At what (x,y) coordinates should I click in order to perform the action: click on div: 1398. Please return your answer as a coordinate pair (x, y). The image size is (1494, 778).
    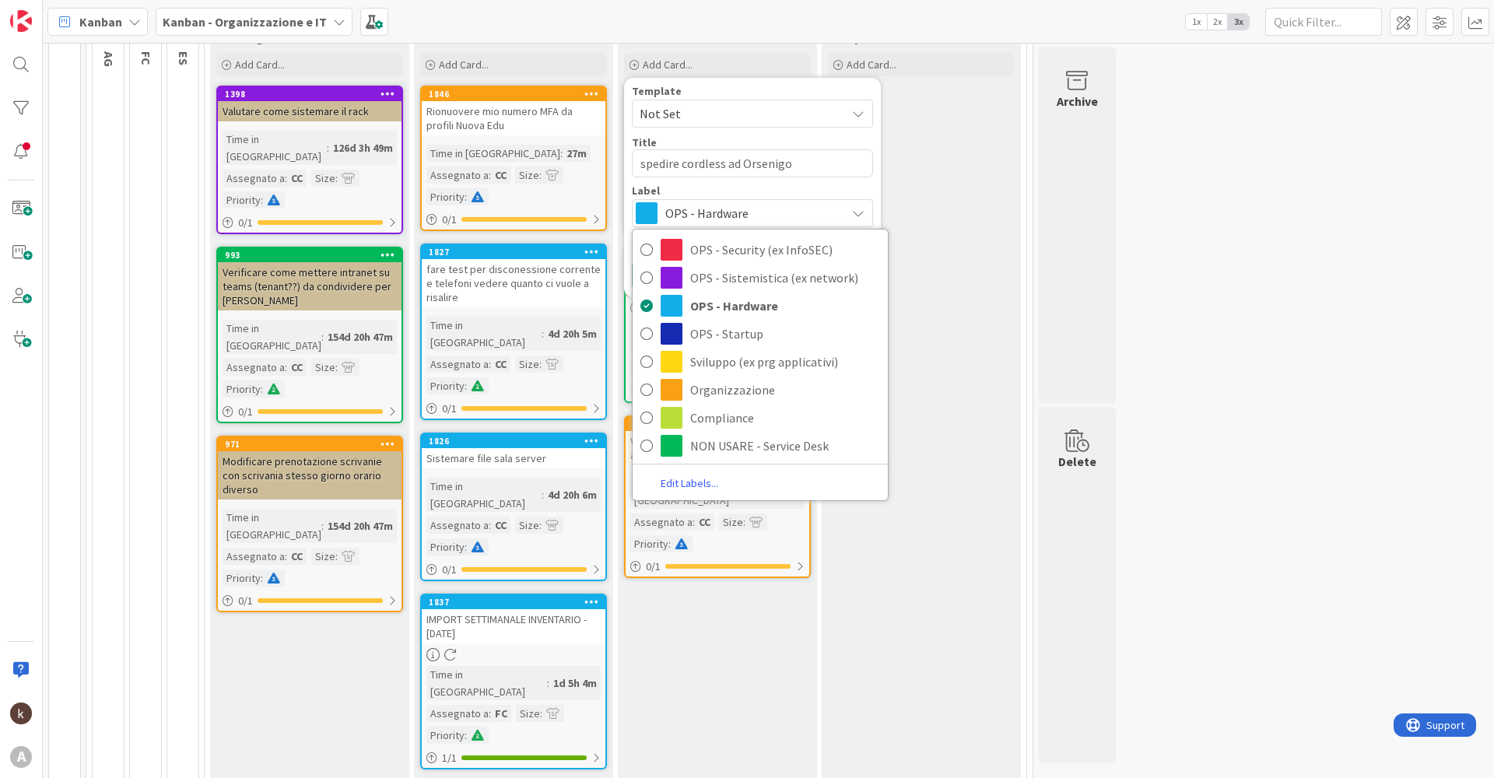
    Looking at the image, I should click on (310, 94).